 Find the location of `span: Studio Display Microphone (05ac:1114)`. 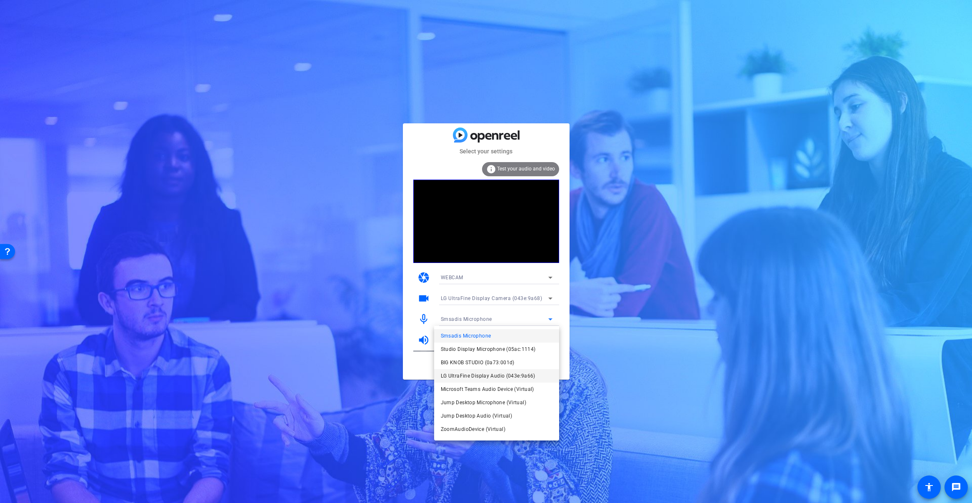

span: Studio Display Microphone (05ac:1114) is located at coordinates (488, 349).